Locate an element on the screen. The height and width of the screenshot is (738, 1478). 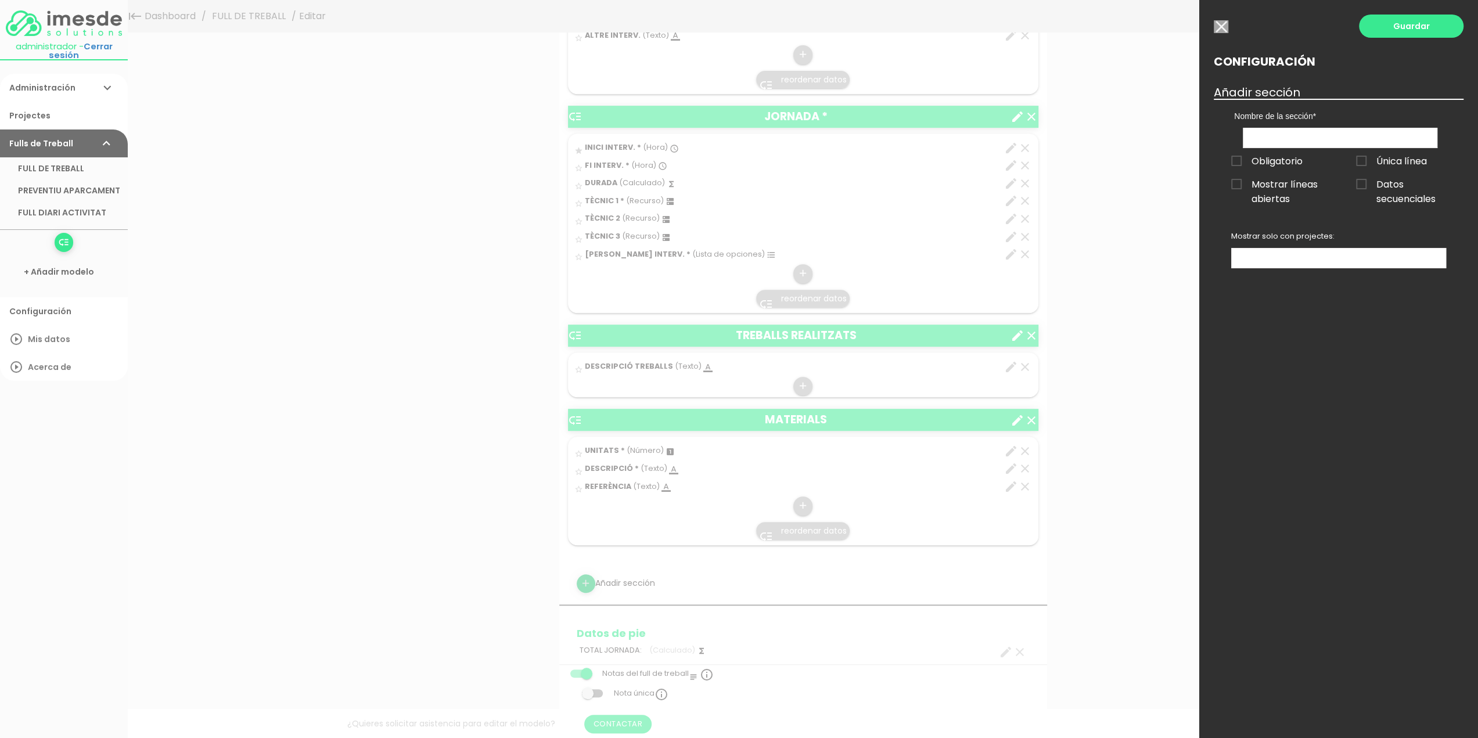
span: Datos secuenciales is located at coordinates (1401, 184).